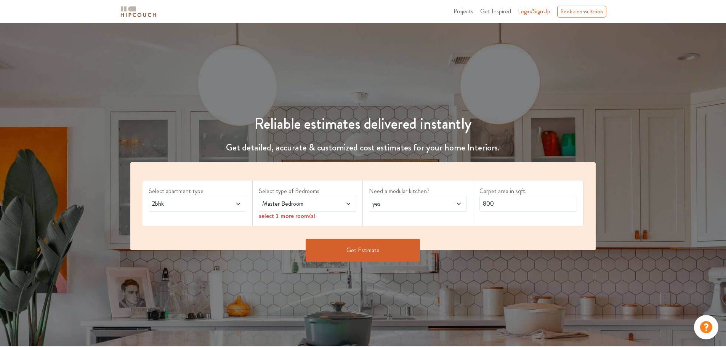 The image size is (726, 347). Describe the element at coordinates (464, 11) in the screenshot. I see `span: Projects` at that location.